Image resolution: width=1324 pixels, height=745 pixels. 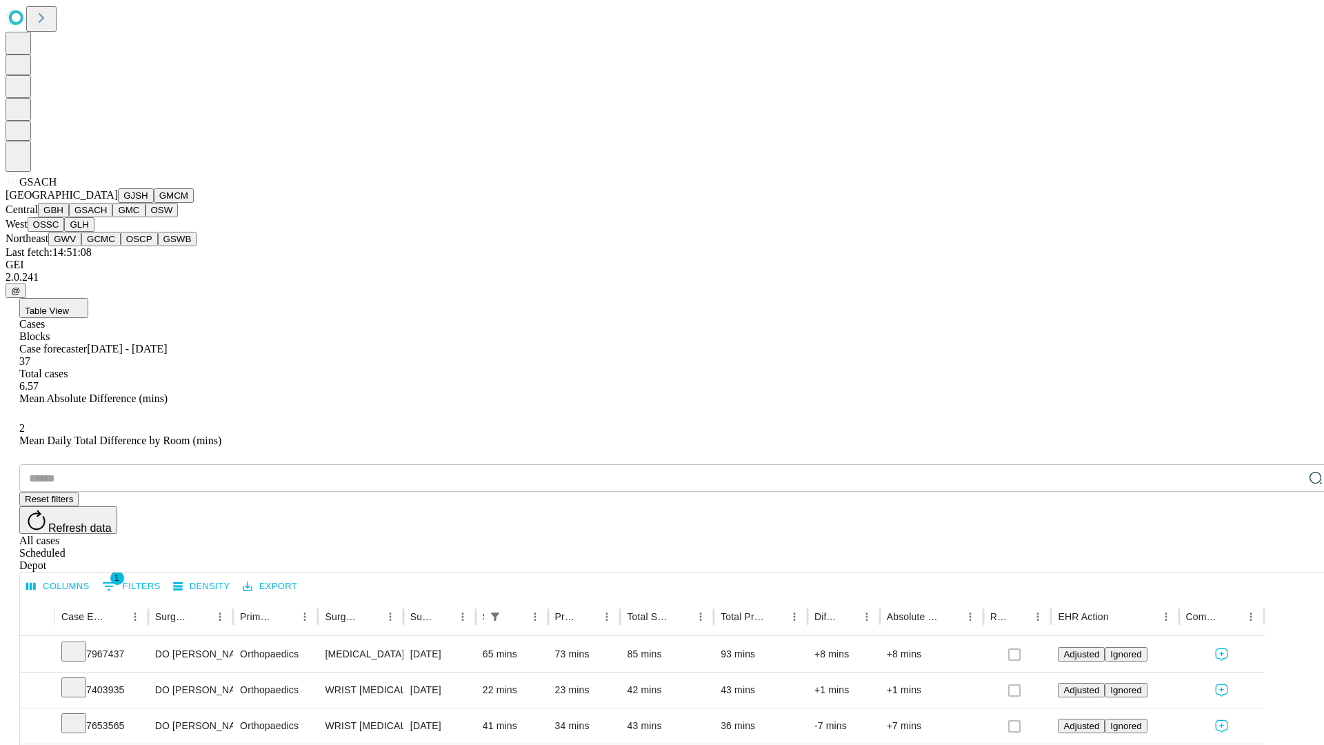 I want to click on div: +1 mins, so click(x=931, y=689).